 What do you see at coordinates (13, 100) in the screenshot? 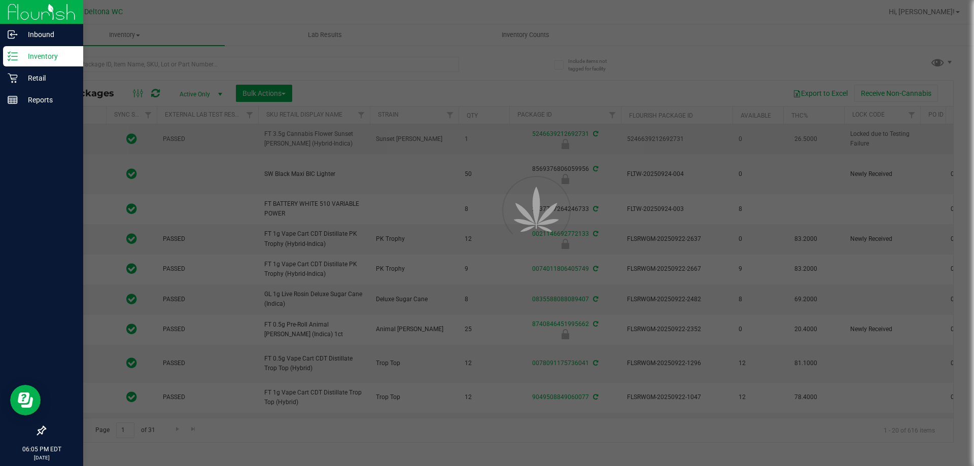
I see `inline-svg: Reports` at bounding box center [13, 100].